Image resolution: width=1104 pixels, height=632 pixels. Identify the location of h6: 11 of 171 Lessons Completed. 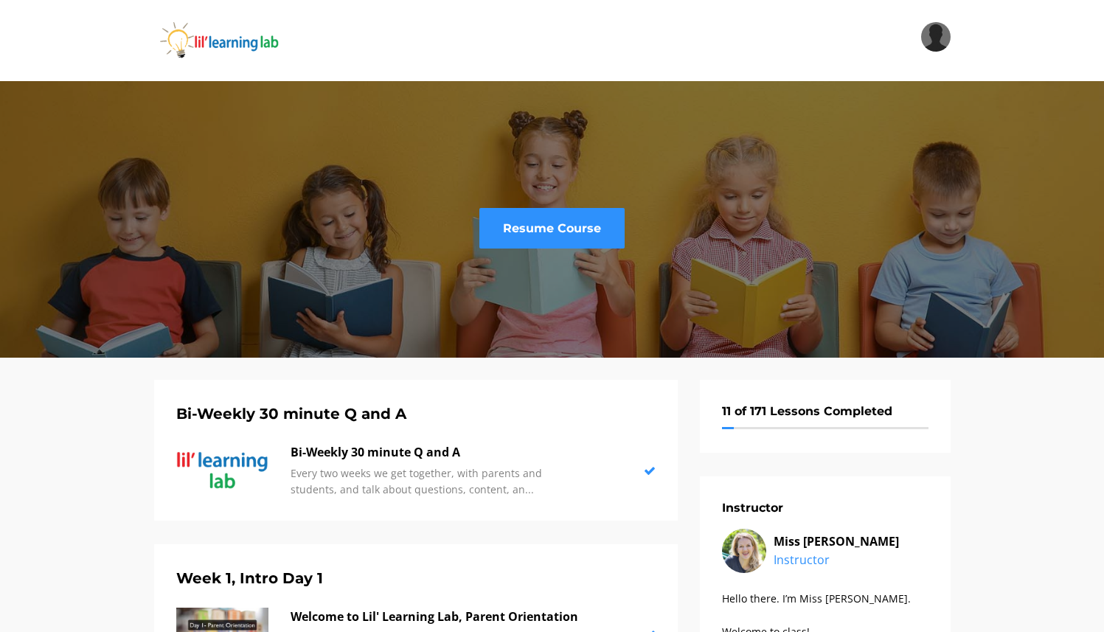
(825, 411).